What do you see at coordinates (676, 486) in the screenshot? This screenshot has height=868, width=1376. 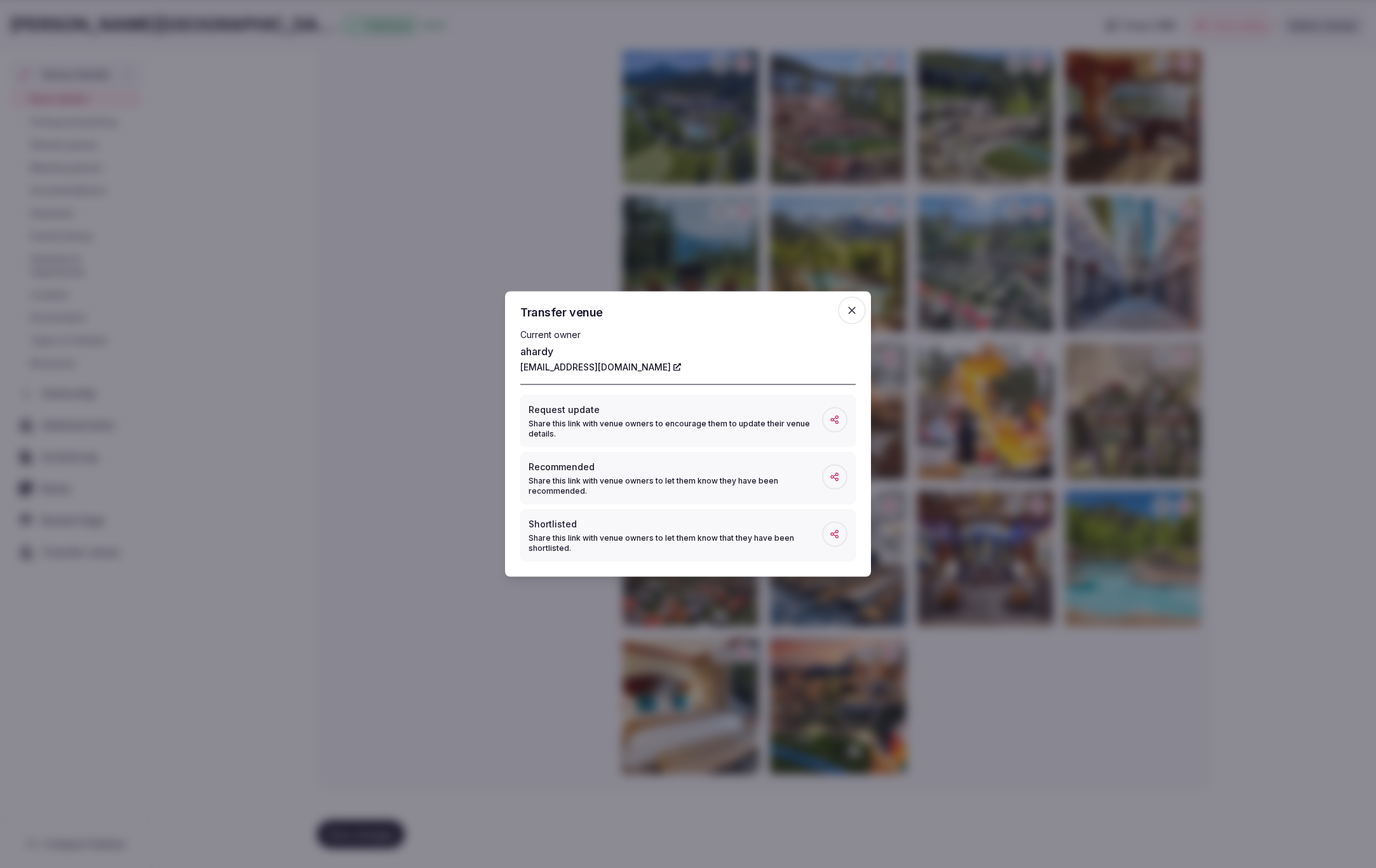 I see `p: Share this link with venue owners to let them know they have been recommended.` at bounding box center [676, 486].